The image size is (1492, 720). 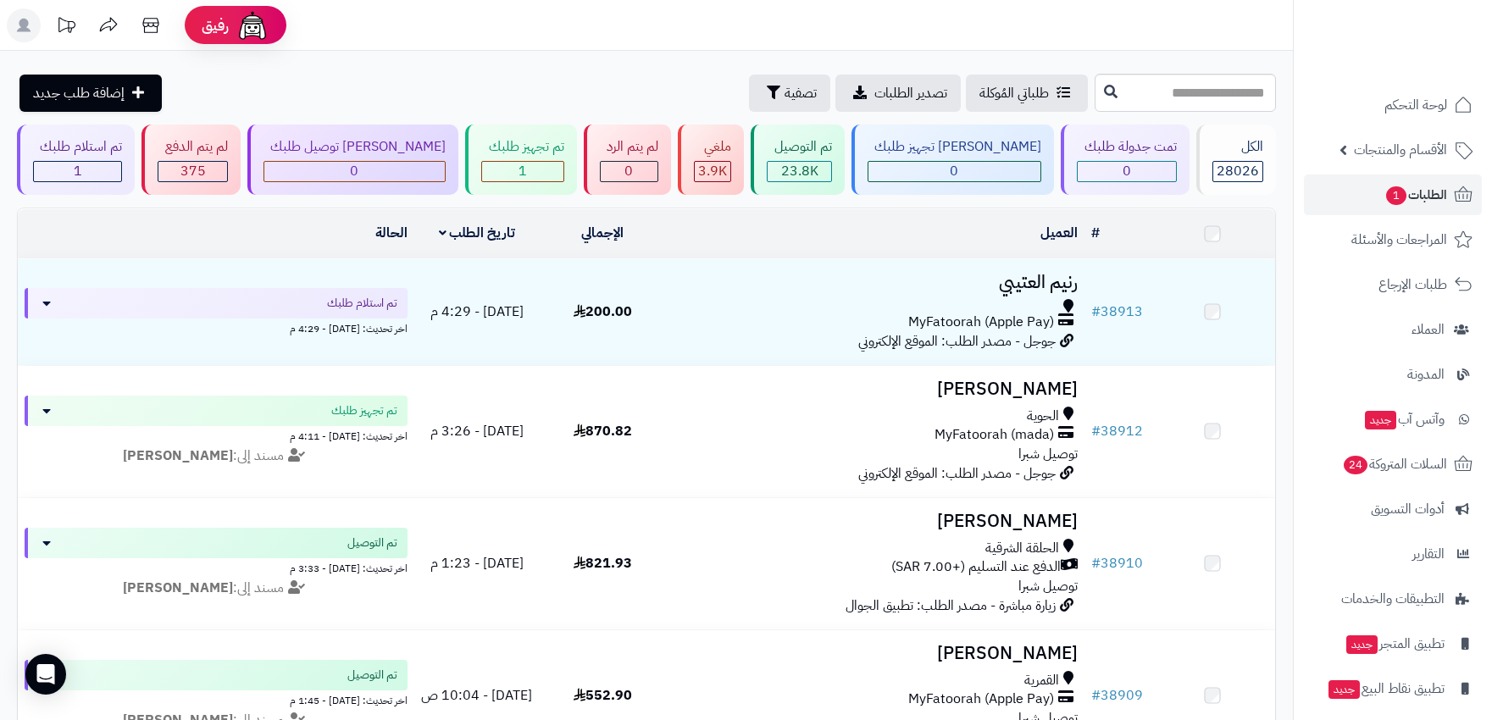 I want to click on a: تطبيق نقاط البيعجديد, so click(x=1393, y=689).